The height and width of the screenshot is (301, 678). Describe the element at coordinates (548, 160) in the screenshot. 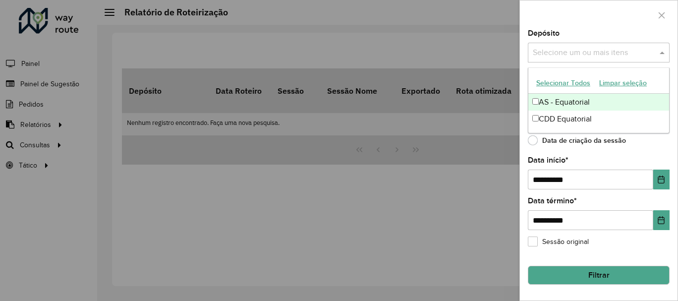

I see `label: Data início` at that location.